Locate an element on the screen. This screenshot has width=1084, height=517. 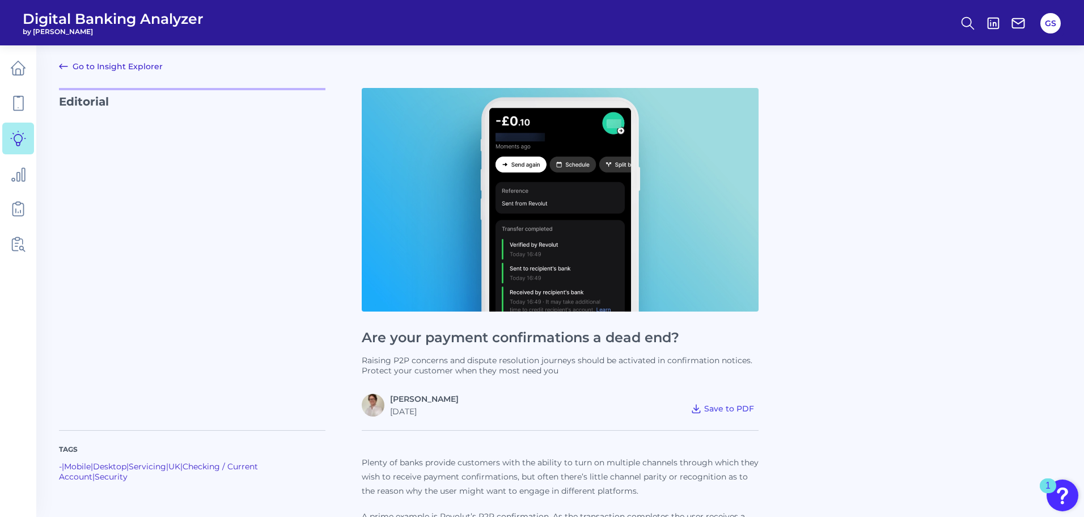
button: Open Resource Center, 1 new notification is located at coordinates (1063, 495).